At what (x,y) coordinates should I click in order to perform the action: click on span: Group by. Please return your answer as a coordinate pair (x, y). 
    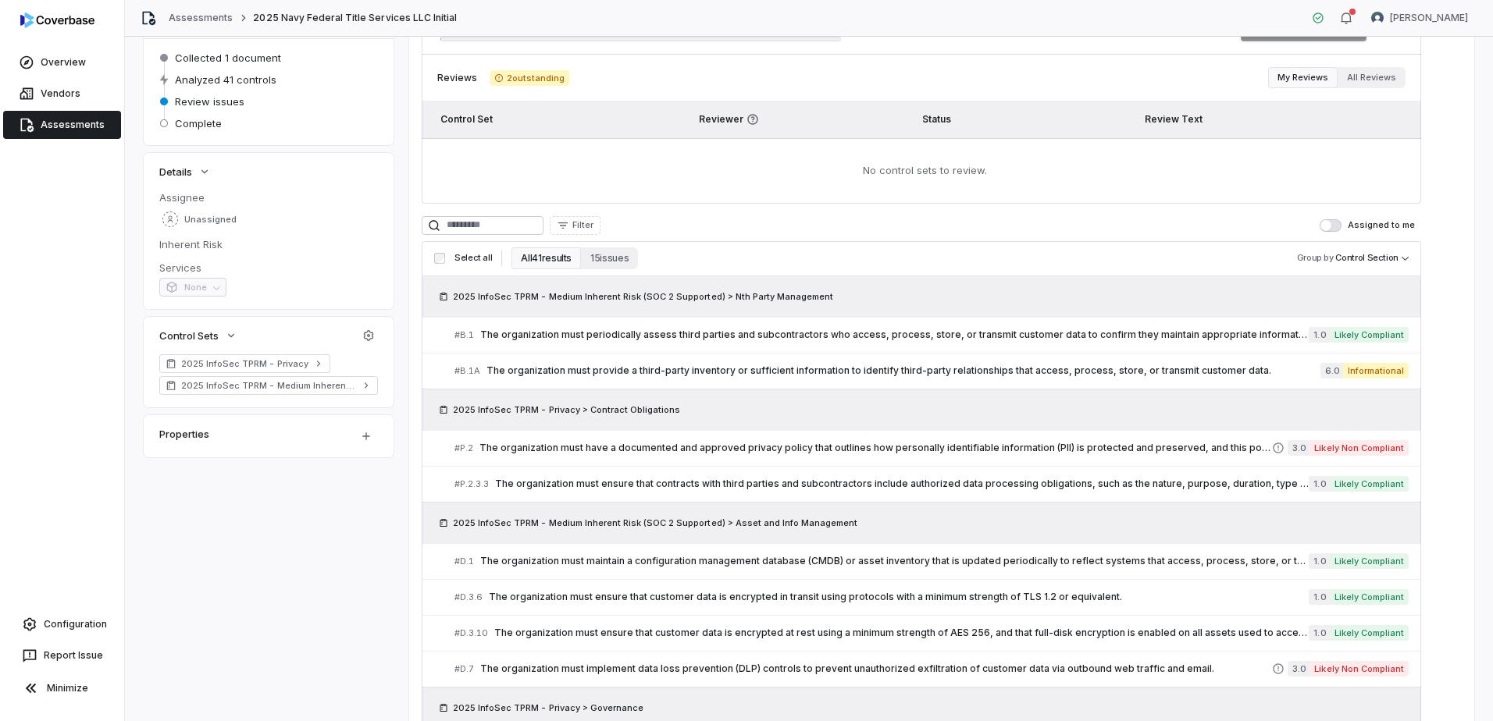
    Looking at the image, I should click on (1315, 258).